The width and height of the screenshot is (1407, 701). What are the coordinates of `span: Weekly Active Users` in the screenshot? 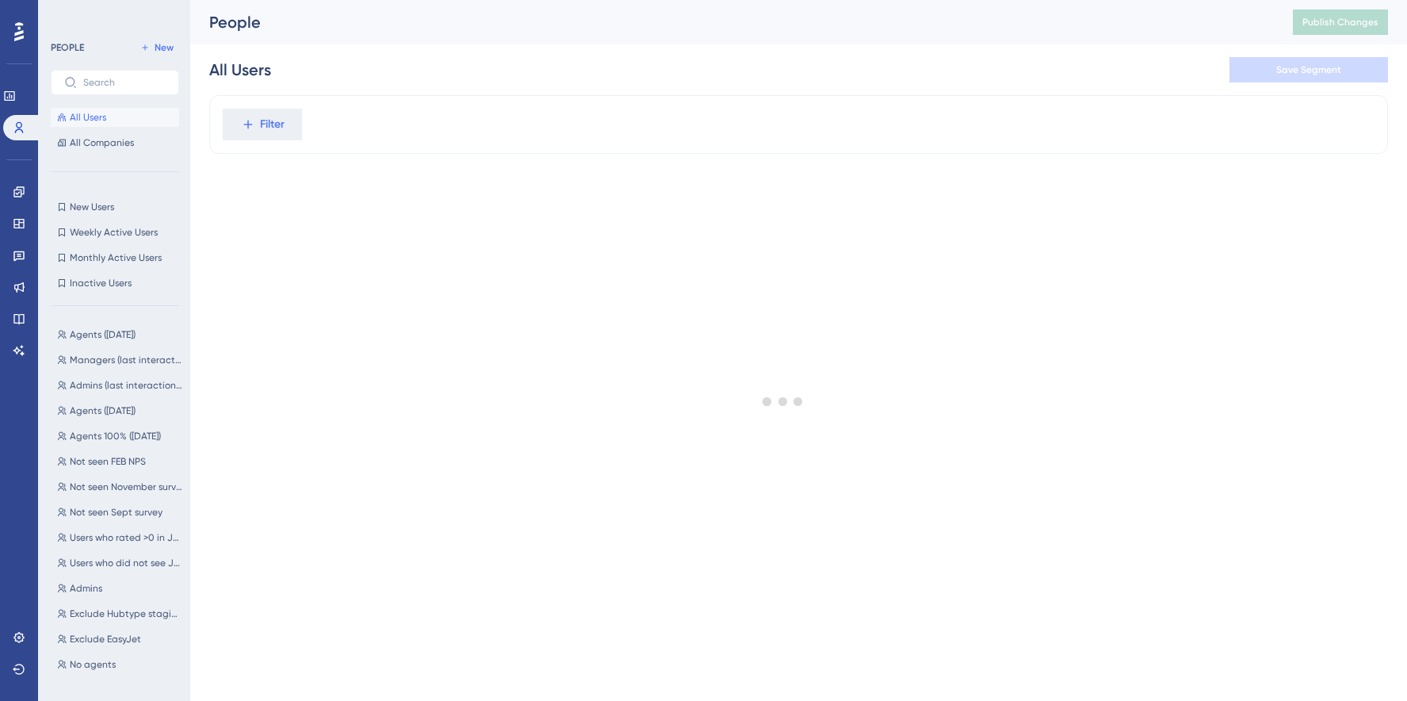 It's located at (113, 232).